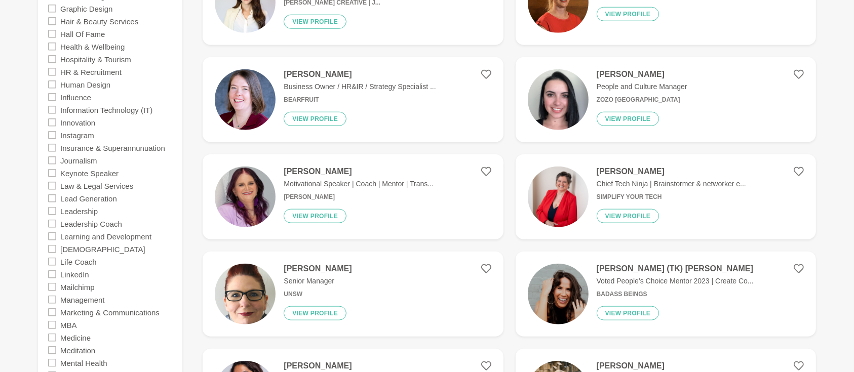  Describe the element at coordinates (558, 197) in the screenshot. I see `img: fe8fdd9d18928f97b08b8a2f50e28f709503b6c5-2996x2000.jpg` at that location.